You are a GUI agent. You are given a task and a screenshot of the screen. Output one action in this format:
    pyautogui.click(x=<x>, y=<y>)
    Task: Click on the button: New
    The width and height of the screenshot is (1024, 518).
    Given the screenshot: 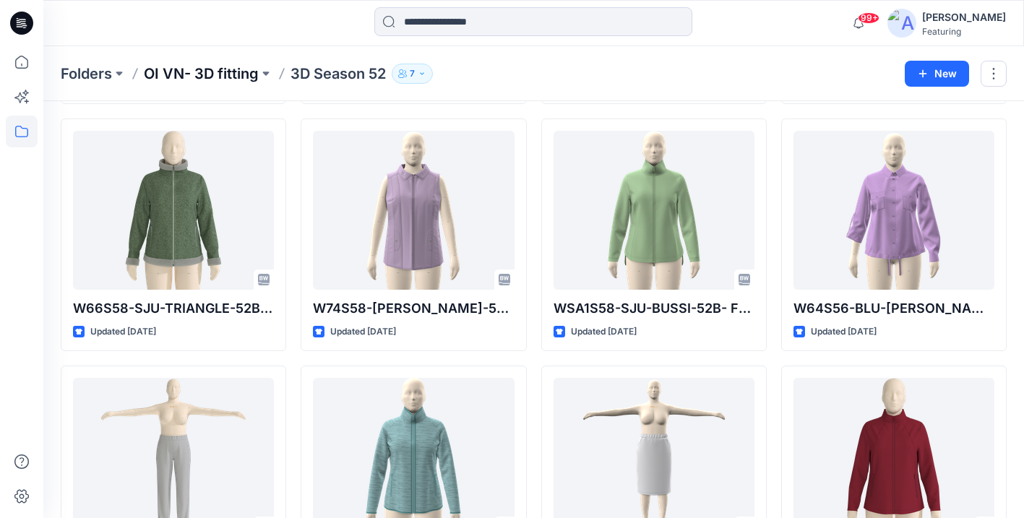 What is the action you would take?
    pyautogui.click(x=936, y=74)
    